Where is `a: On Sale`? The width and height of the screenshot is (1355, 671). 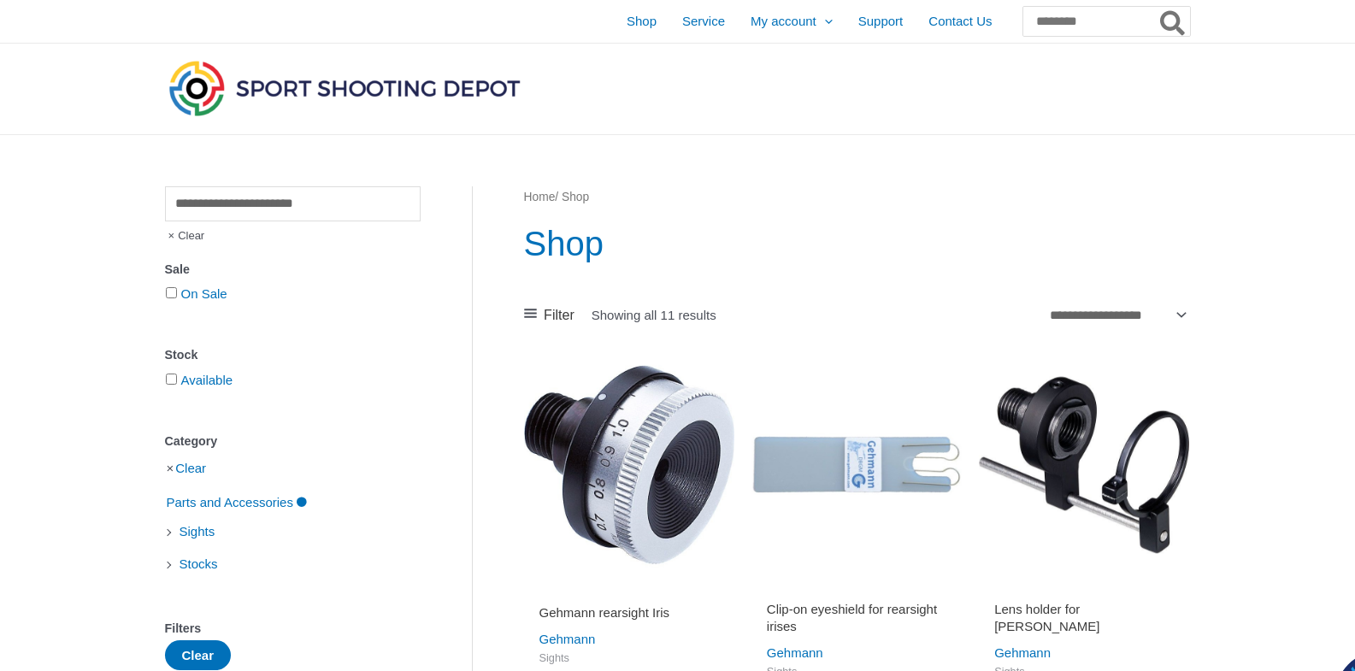
a: On Sale is located at coordinates (204, 293).